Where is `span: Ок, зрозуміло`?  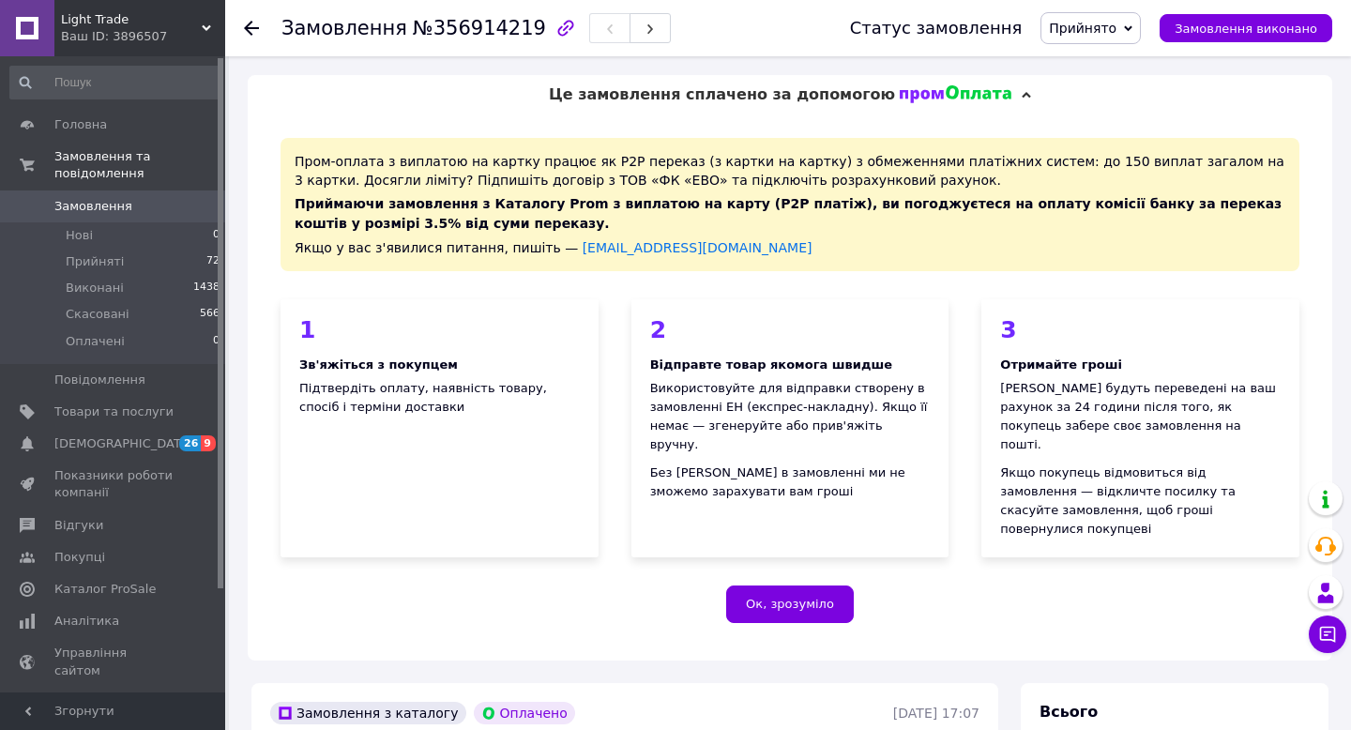 span: Ок, зрозуміло is located at coordinates (790, 603).